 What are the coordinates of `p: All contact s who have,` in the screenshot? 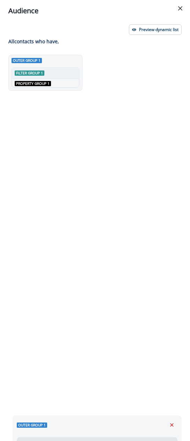 It's located at (33, 41).